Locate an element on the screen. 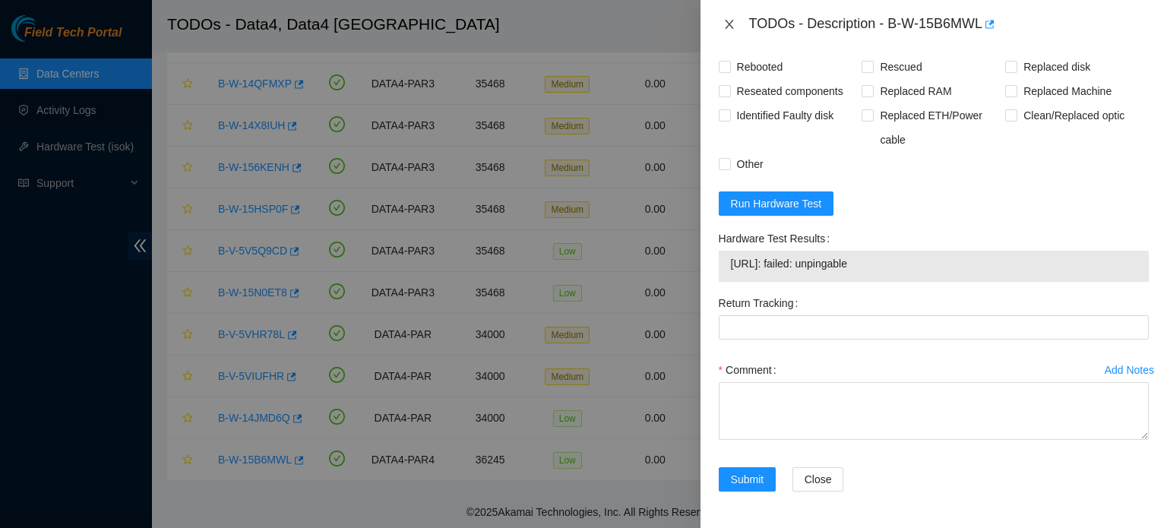 This screenshot has width=1167, height=528. span: Rescued is located at coordinates (901, 67).